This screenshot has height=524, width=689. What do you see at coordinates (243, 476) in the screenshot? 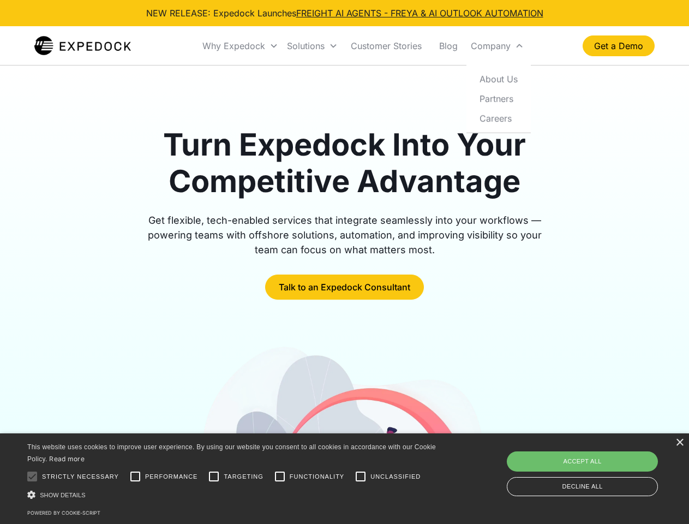
I see `span: Targeting` at bounding box center [243, 476].